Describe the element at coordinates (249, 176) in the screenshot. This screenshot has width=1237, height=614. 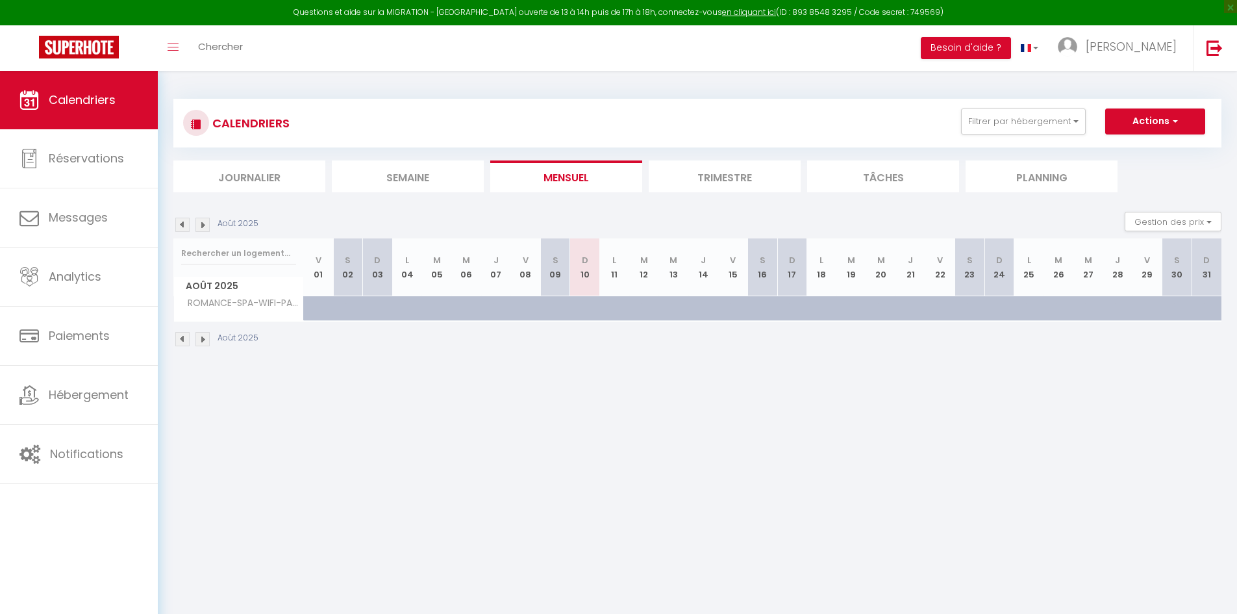
I see `li: Journalier` at that location.